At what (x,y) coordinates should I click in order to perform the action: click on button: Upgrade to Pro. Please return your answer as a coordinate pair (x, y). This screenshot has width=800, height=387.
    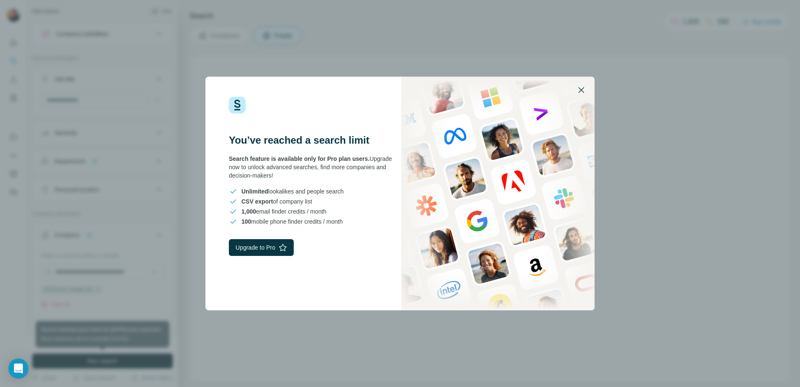
    Looking at the image, I should click on (261, 247).